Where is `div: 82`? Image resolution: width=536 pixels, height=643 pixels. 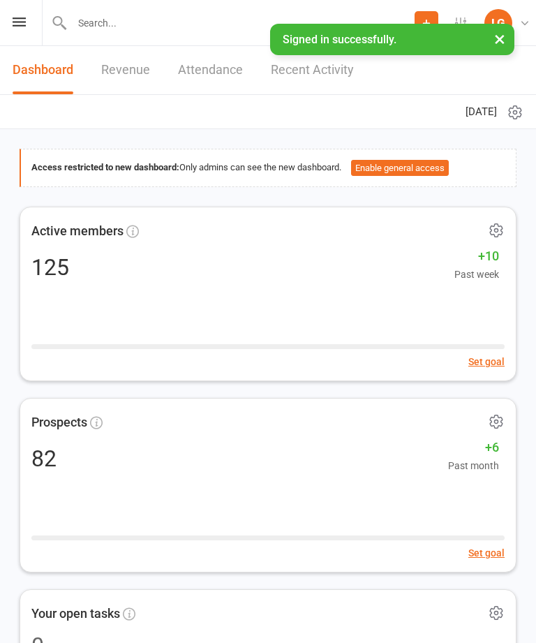 div: 82 is located at coordinates (44, 459).